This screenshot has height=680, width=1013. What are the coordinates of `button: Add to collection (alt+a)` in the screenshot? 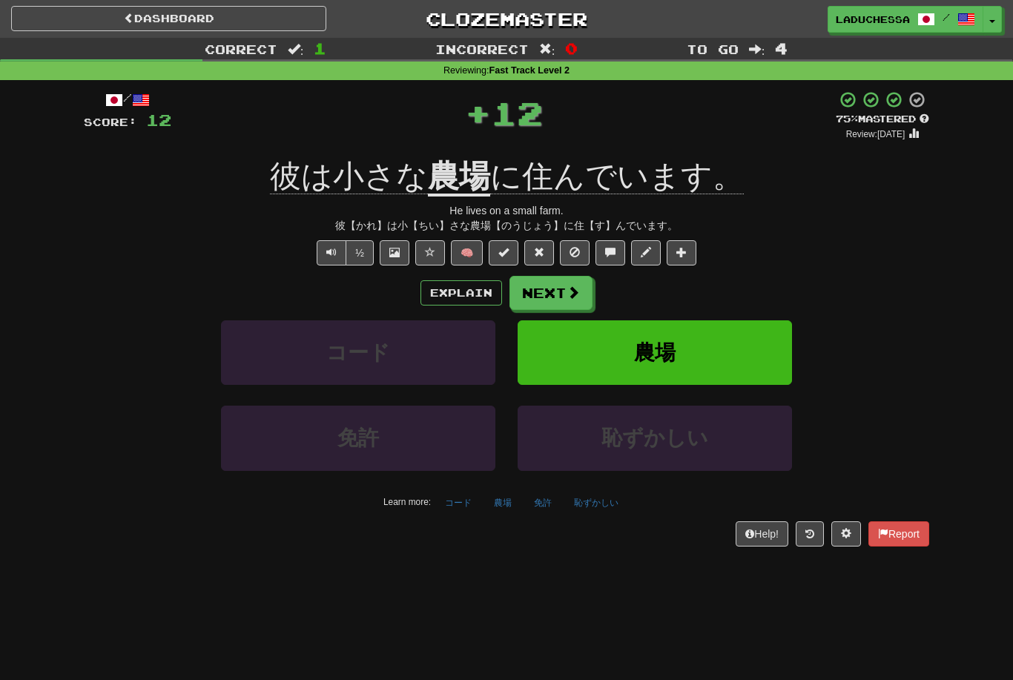 It's located at (682, 253).